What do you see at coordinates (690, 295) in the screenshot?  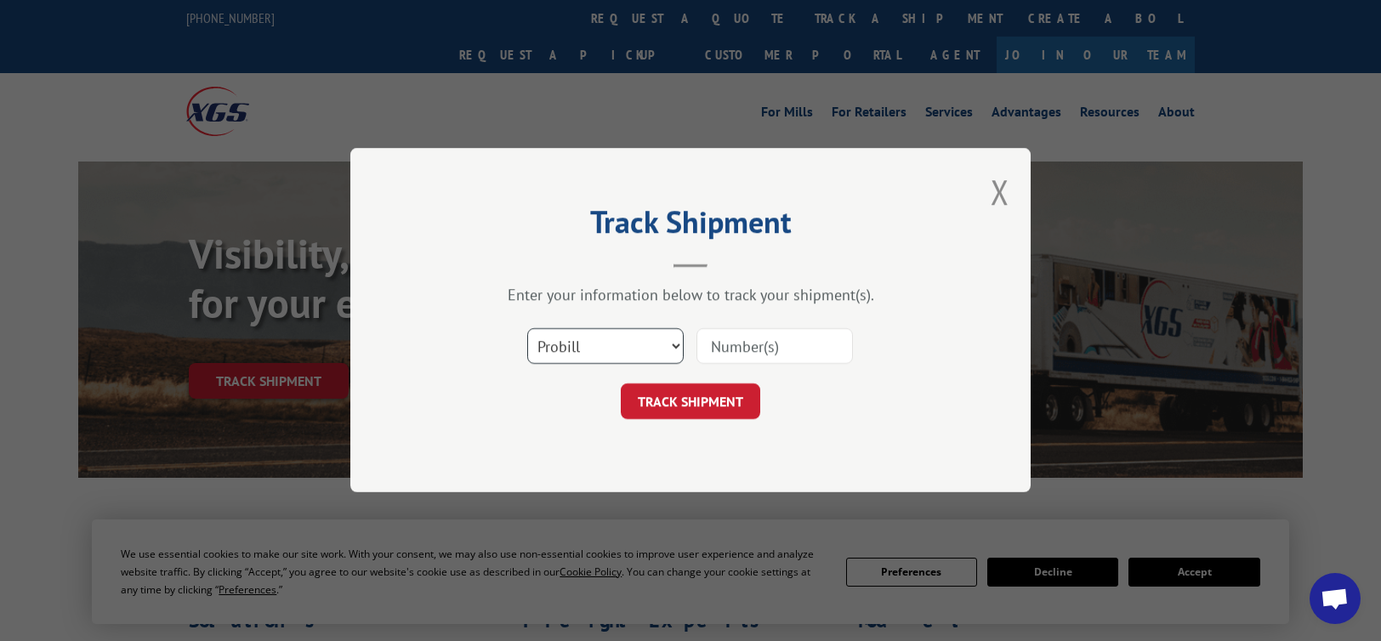 I see `div: Enter your information below to track your shipment(s).` at bounding box center [690, 295].